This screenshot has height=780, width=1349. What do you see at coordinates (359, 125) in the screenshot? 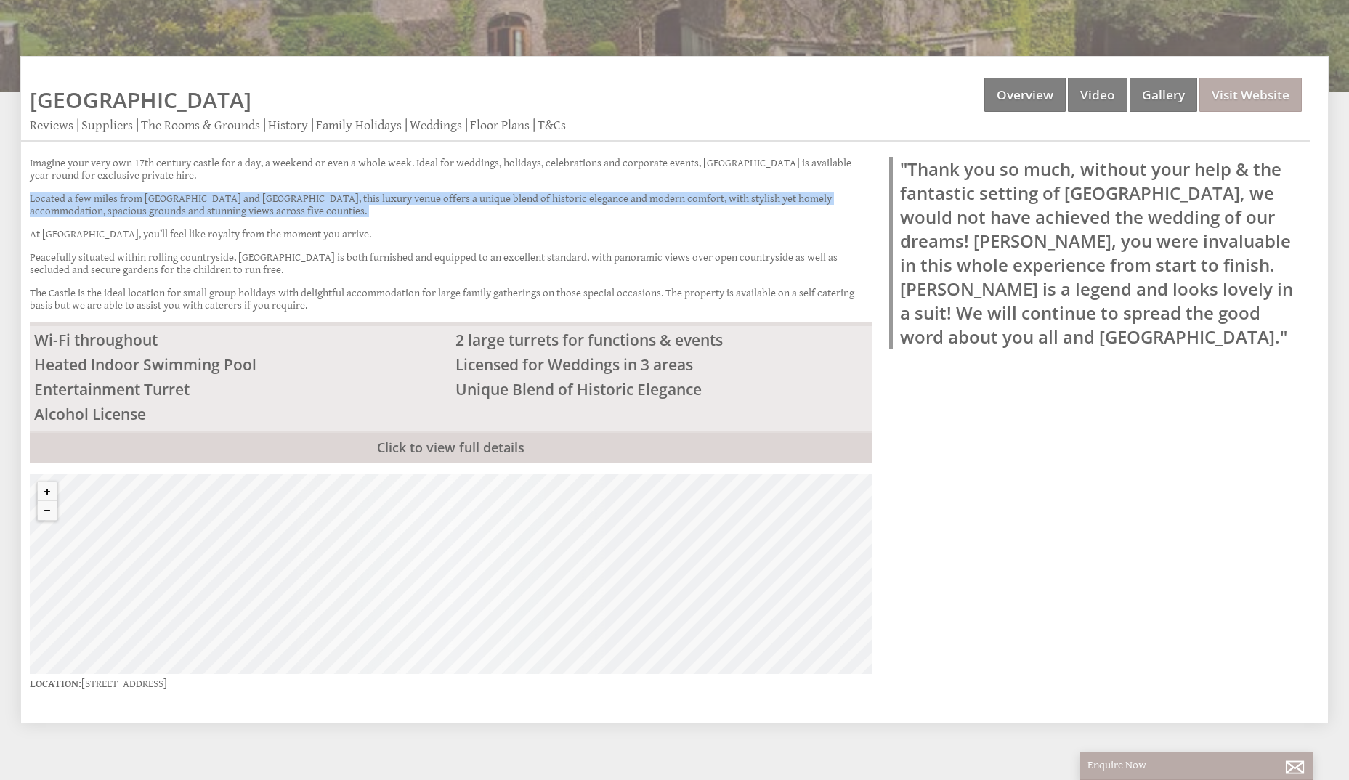
I see `a: Family Holidays` at bounding box center [359, 125].